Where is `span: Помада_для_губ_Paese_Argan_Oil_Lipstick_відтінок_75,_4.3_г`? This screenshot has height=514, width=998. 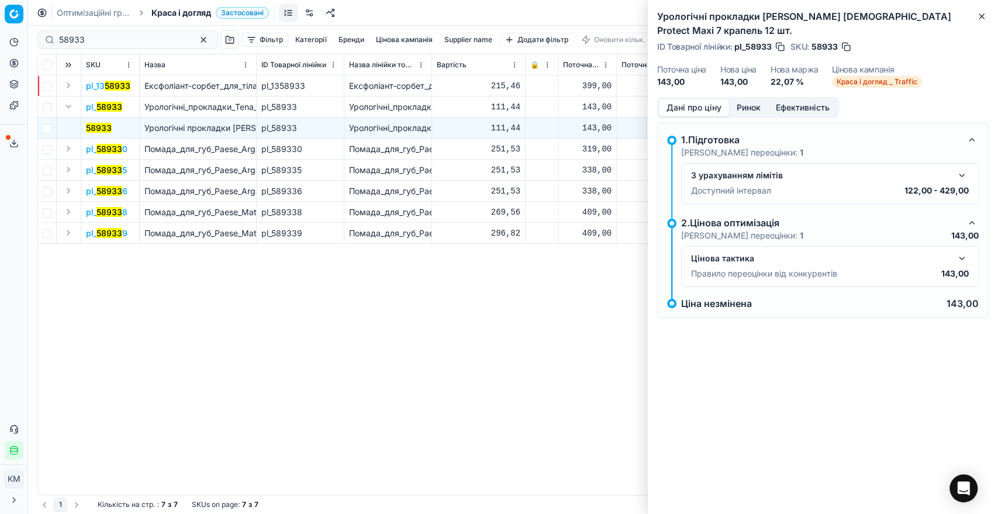
span: Помада_для_губ_Paese_Argan_Oil_Lipstick_відтінок_75,_4.3_г is located at coordinates (264, 170).